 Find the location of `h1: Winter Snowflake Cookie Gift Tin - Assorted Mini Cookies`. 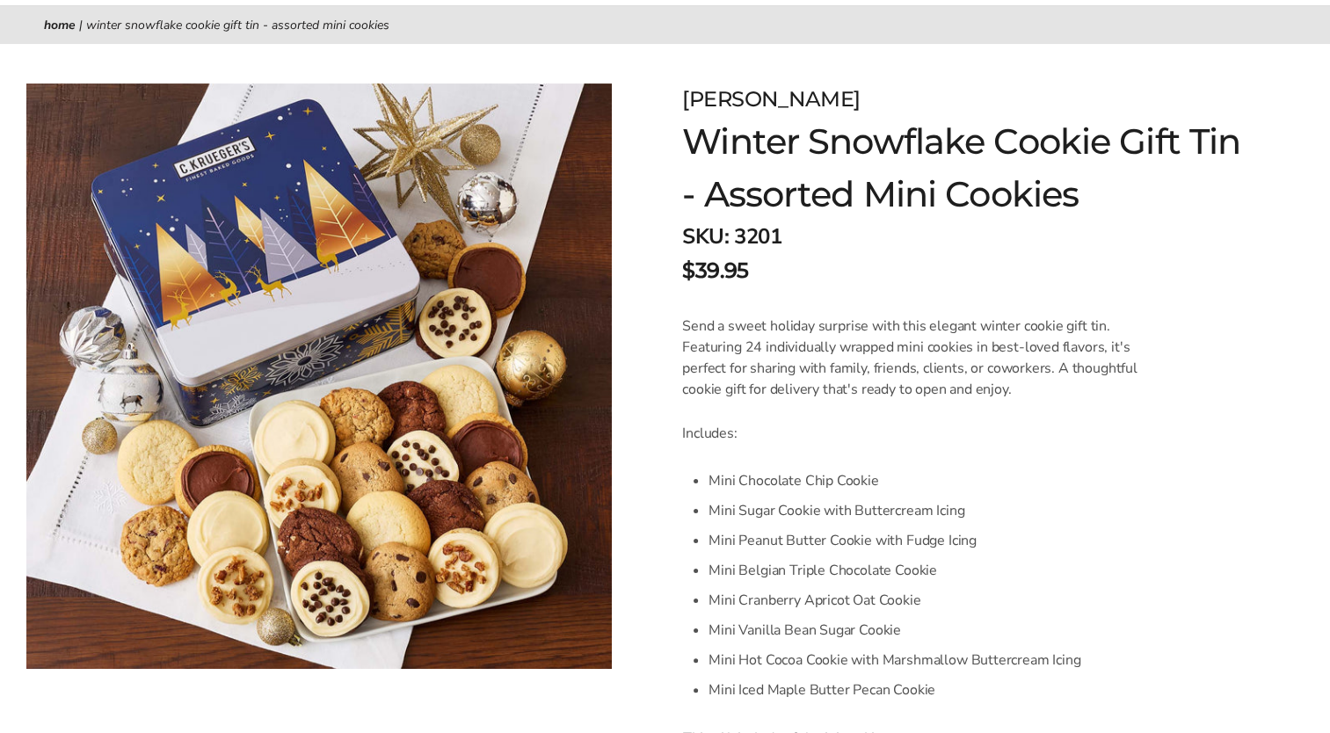

h1: Winter Snowflake Cookie Gift Tin - Assorted Mini Cookies is located at coordinates (963, 168).